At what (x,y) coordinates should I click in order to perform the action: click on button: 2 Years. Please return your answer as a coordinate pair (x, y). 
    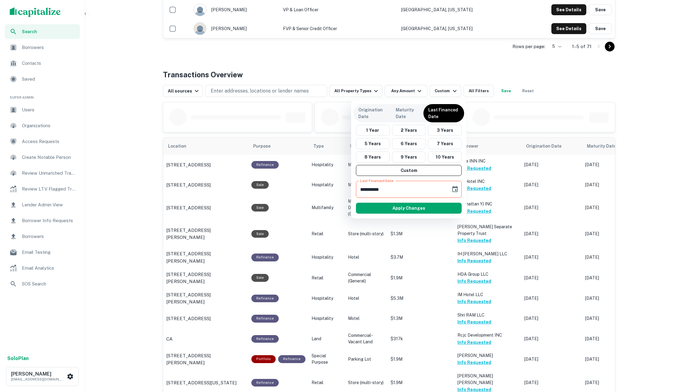
    Looking at the image, I should click on (409, 130).